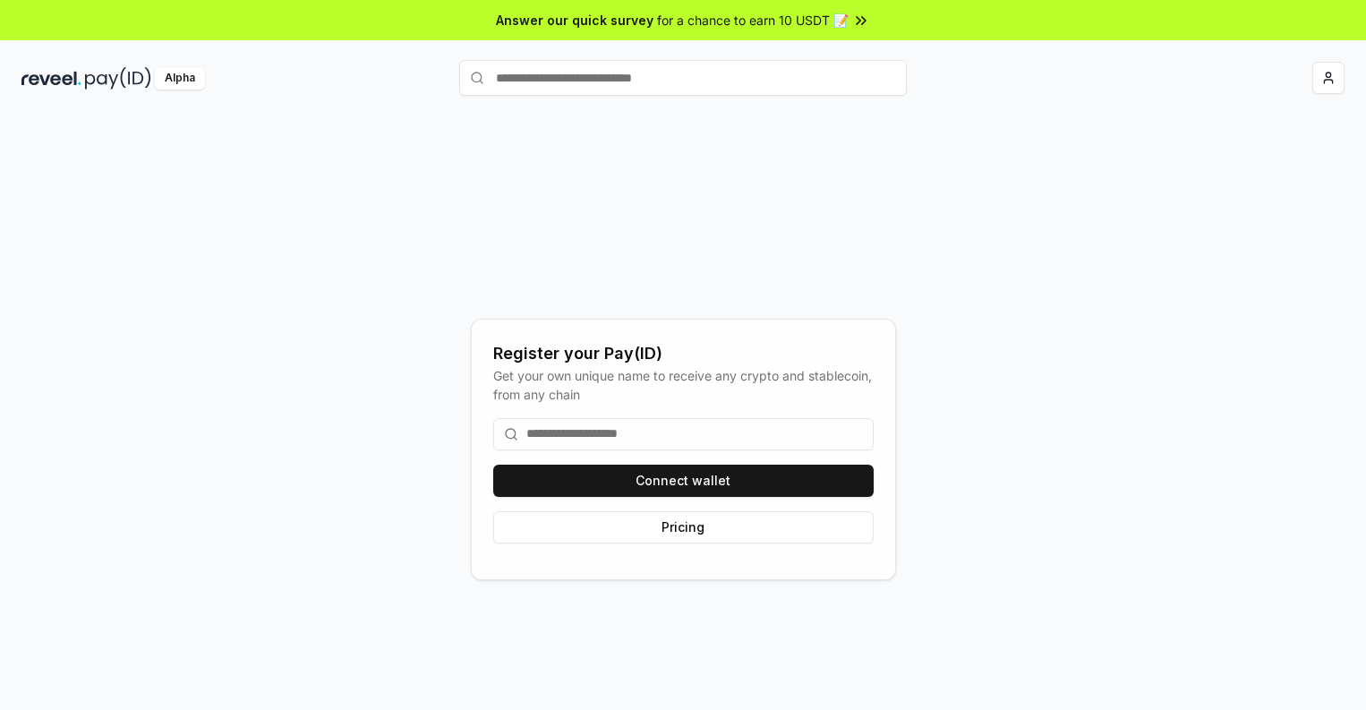 The height and width of the screenshot is (710, 1366). What do you see at coordinates (51, 78) in the screenshot?
I see `img: reveel_dark` at bounding box center [51, 78].